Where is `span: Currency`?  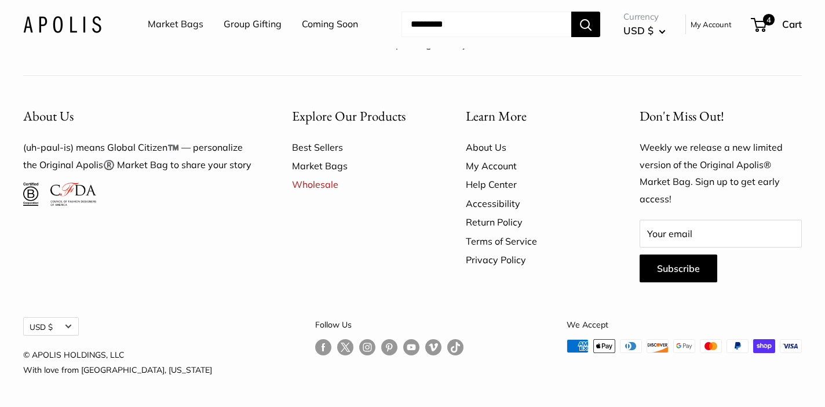 span: Currency is located at coordinates (644, 17).